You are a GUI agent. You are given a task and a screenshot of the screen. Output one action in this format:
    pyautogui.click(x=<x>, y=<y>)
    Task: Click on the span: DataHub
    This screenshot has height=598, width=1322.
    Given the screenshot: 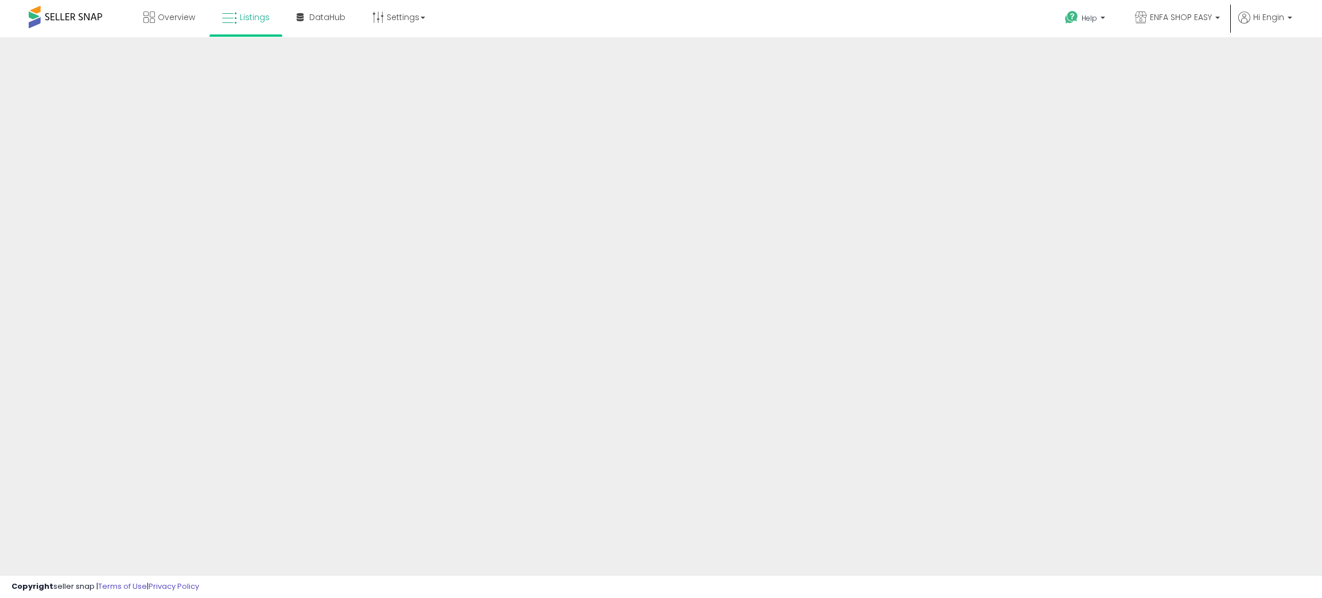 What is the action you would take?
    pyautogui.click(x=327, y=17)
    